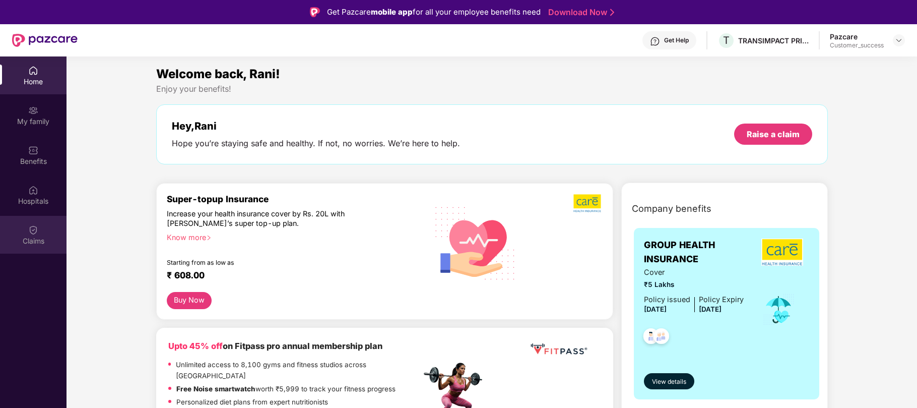  What do you see at coordinates (294, 198) in the screenshot?
I see `div: Super-topup Insurance` at bounding box center [294, 198].